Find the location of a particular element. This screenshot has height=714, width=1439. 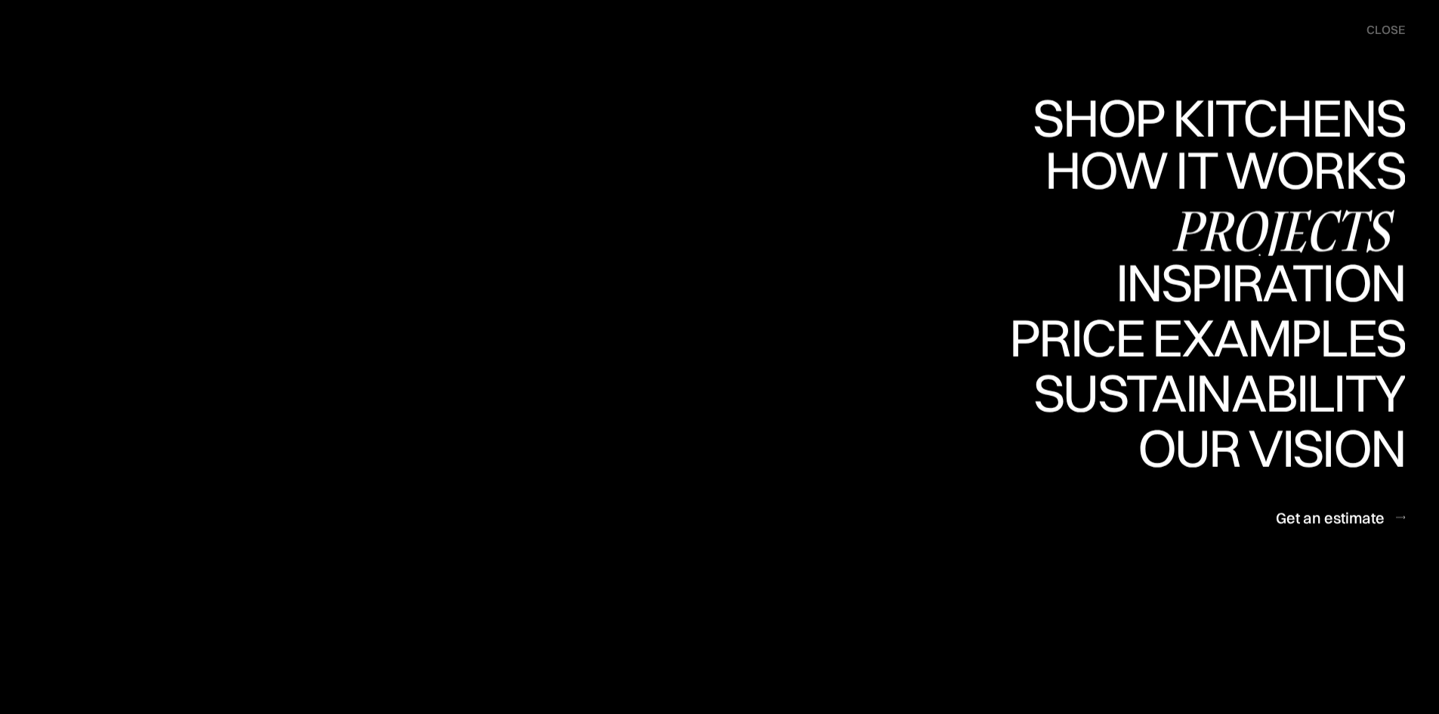

div: close is located at coordinates (1386, 30).